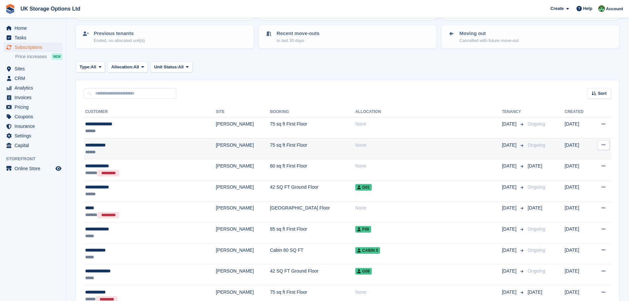 The image size is (629, 301). I want to click on span: Allocation:, so click(122, 67).